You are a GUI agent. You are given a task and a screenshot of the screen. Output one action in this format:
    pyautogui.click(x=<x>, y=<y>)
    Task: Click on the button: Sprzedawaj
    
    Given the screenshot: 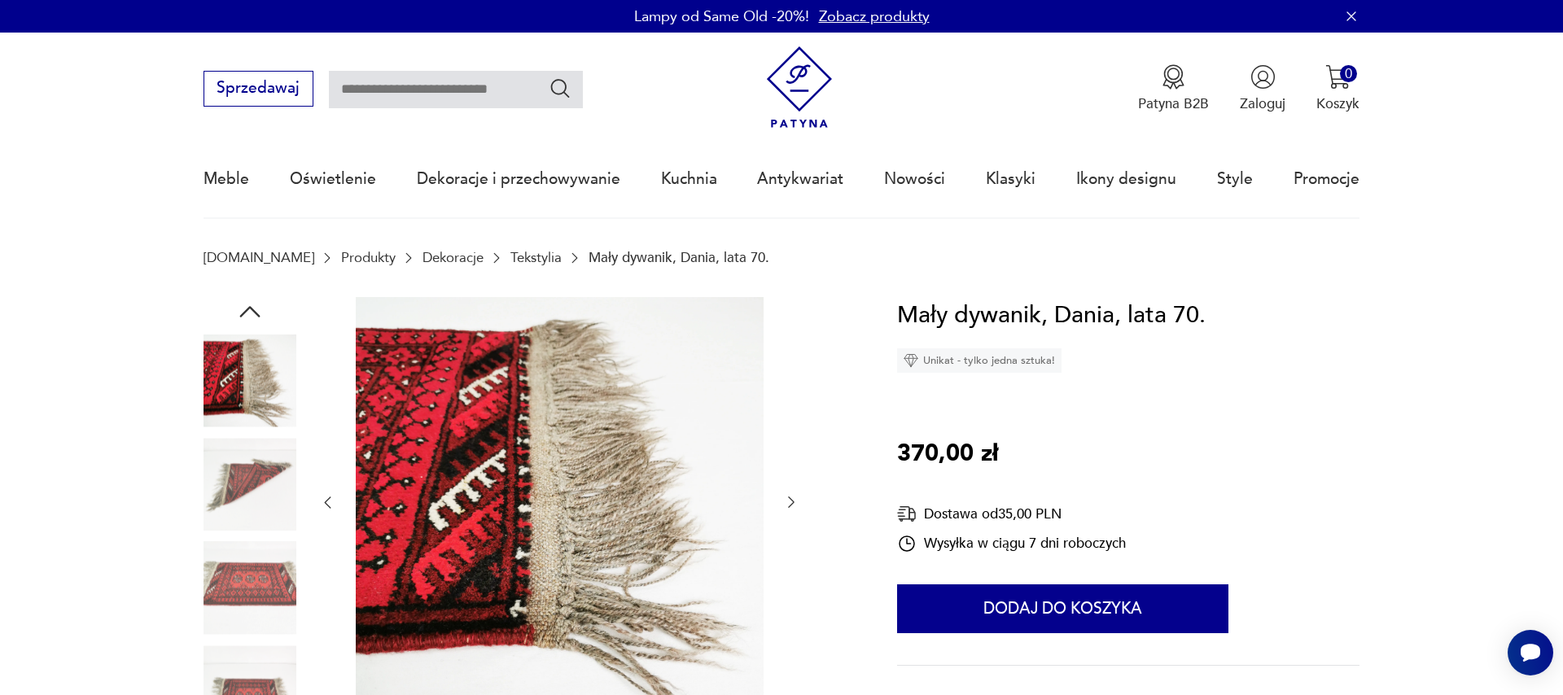 What is the action you would take?
    pyautogui.click(x=258, y=89)
    